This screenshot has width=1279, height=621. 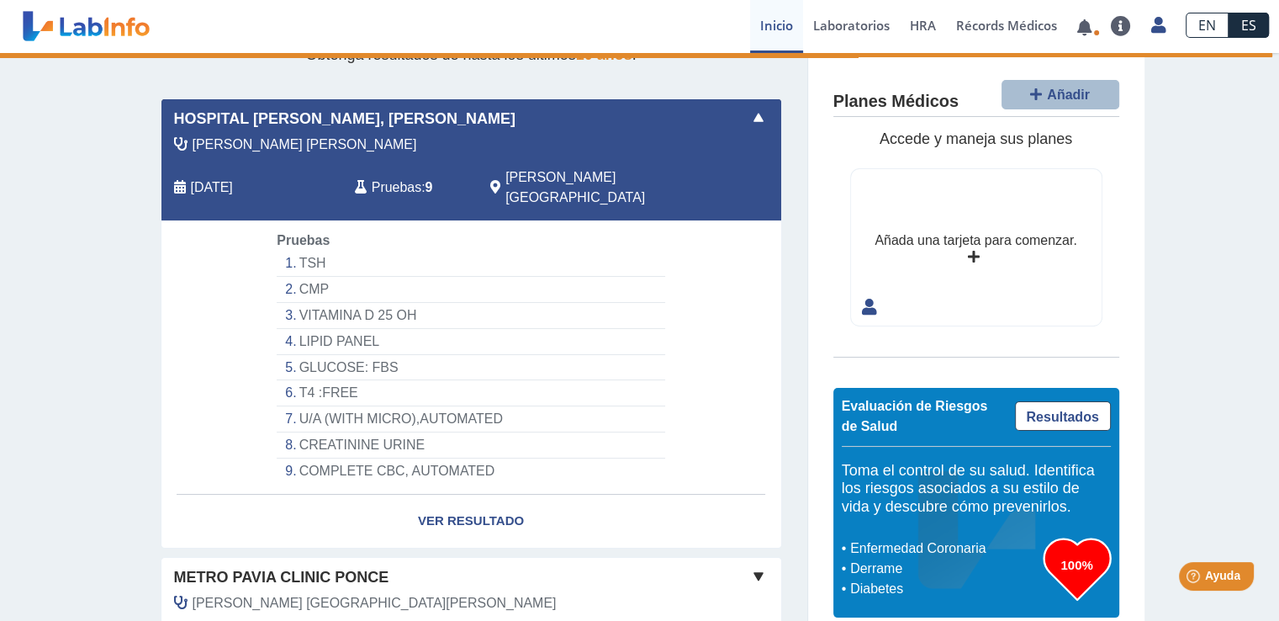 I want to click on a: ES, so click(x=1249, y=25).